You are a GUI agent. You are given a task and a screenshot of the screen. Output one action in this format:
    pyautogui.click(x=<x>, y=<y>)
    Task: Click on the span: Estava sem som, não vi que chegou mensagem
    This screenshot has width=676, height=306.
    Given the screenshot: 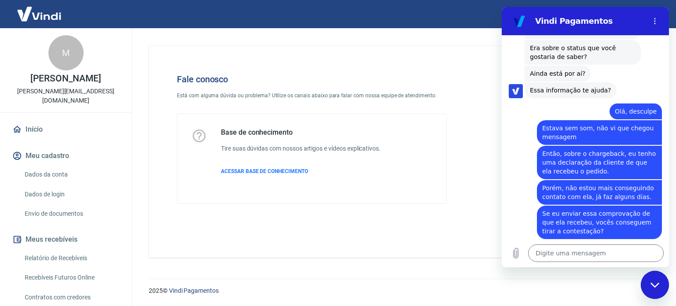 What is the action you would take?
    pyautogui.click(x=98, y=126)
    